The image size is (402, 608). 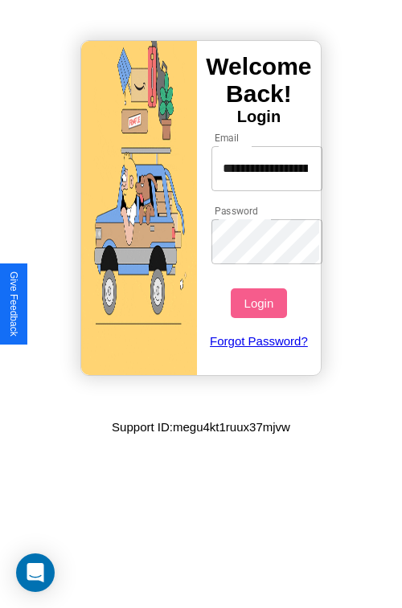 I want to click on h4: Login, so click(x=259, y=116).